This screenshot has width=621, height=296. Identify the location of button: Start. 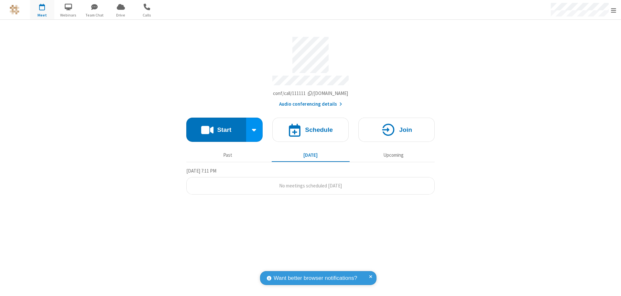
(216, 130).